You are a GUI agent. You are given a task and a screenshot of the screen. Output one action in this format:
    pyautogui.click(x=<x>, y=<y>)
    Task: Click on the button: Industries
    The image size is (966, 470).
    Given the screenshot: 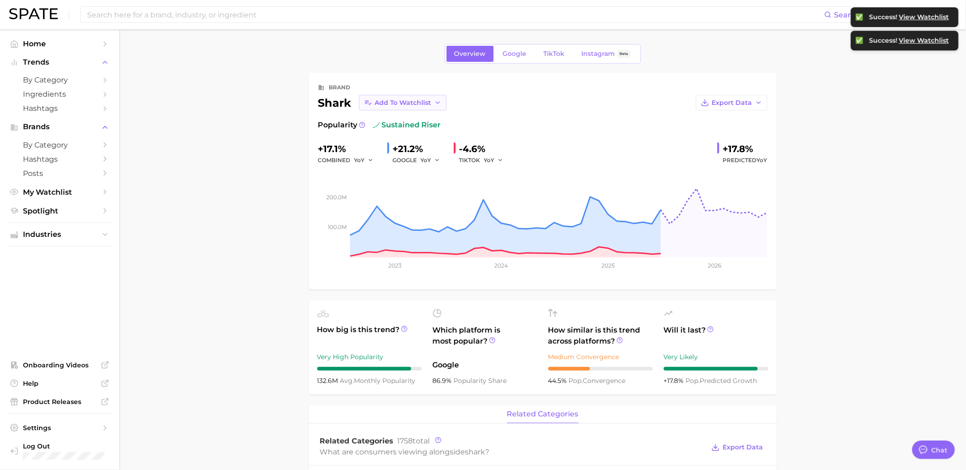 What is the action you would take?
    pyautogui.click(x=60, y=235)
    